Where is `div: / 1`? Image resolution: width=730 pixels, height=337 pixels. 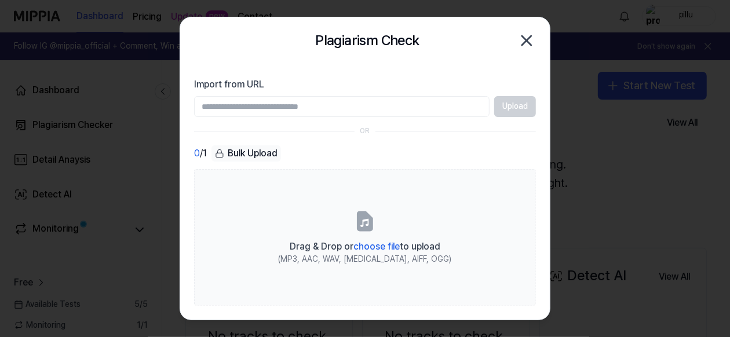
div: / 1 is located at coordinates (200, 154).